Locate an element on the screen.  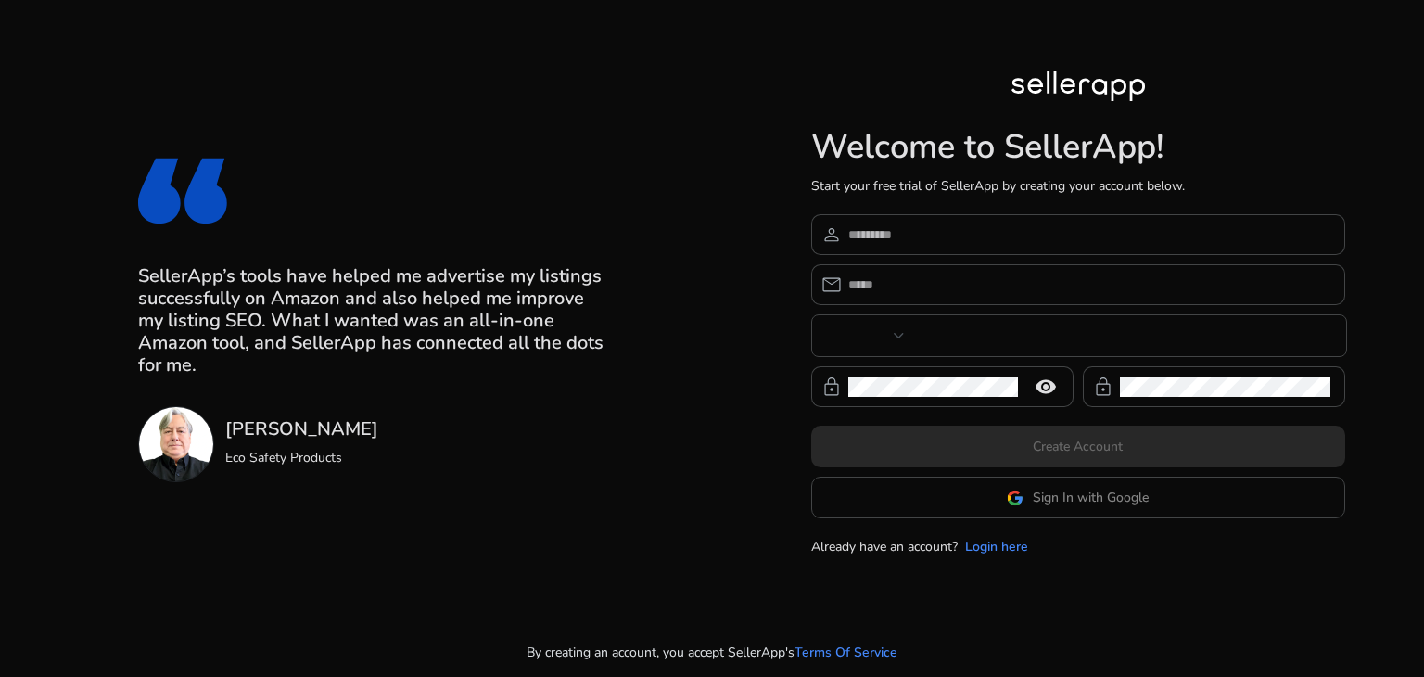
h1: Welcome to SellerApp! is located at coordinates (1078, 146).